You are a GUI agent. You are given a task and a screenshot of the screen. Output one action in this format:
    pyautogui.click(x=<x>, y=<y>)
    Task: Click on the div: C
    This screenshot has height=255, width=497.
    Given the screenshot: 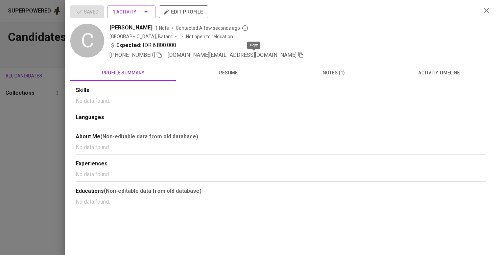 What is the action you would take?
    pyautogui.click(x=87, y=41)
    